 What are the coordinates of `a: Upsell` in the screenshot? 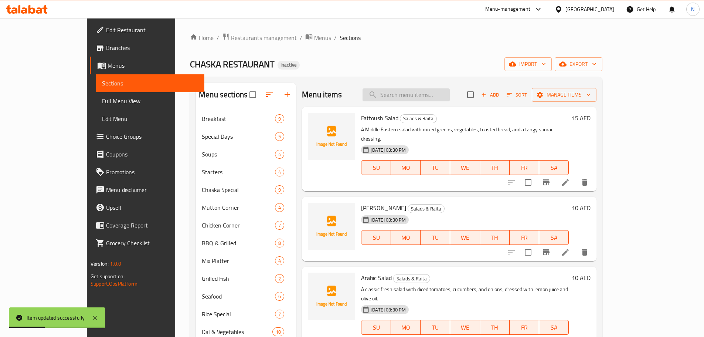 It's located at (147, 207).